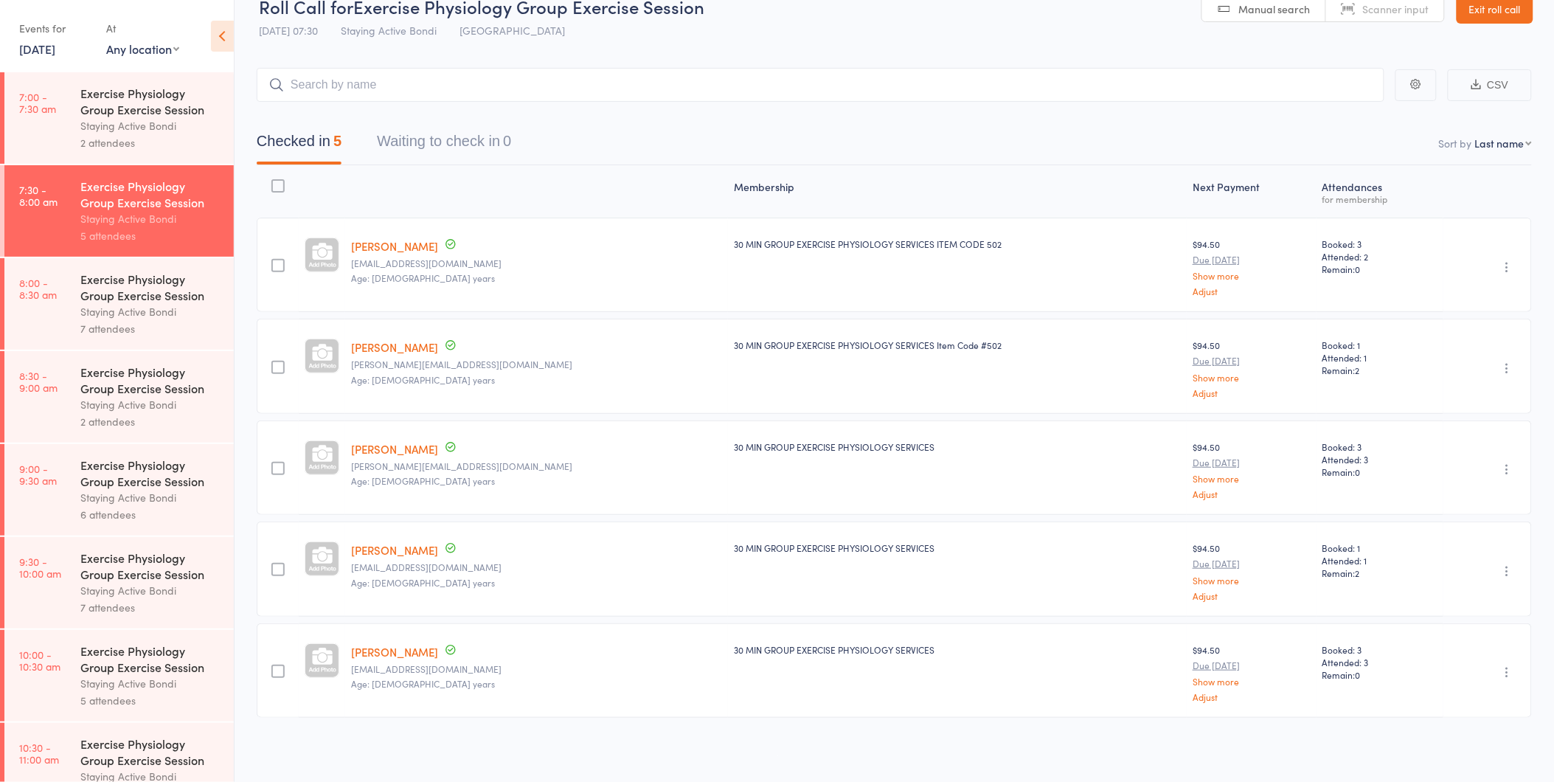 This screenshot has width=1554, height=782. I want to click on div: for membership, so click(1380, 198).